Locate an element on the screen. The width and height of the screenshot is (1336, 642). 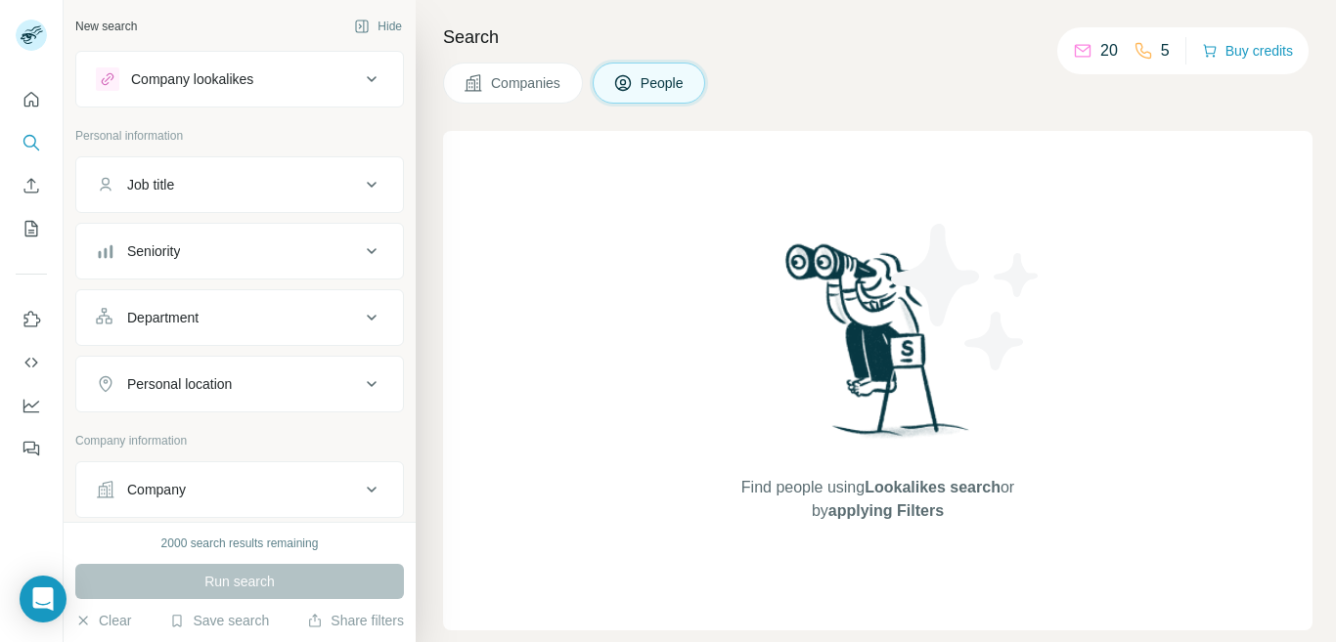
button: Use Surfe on LinkedIn is located at coordinates (31, 320).